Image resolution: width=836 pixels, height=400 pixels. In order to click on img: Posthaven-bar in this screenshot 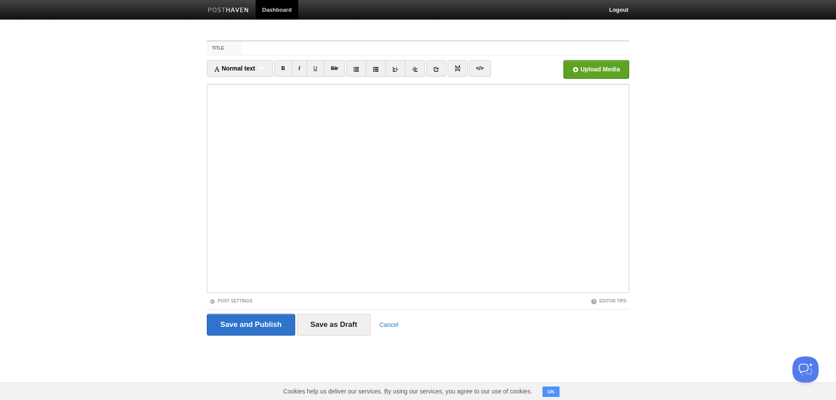, I will do `click(228, 10)`.